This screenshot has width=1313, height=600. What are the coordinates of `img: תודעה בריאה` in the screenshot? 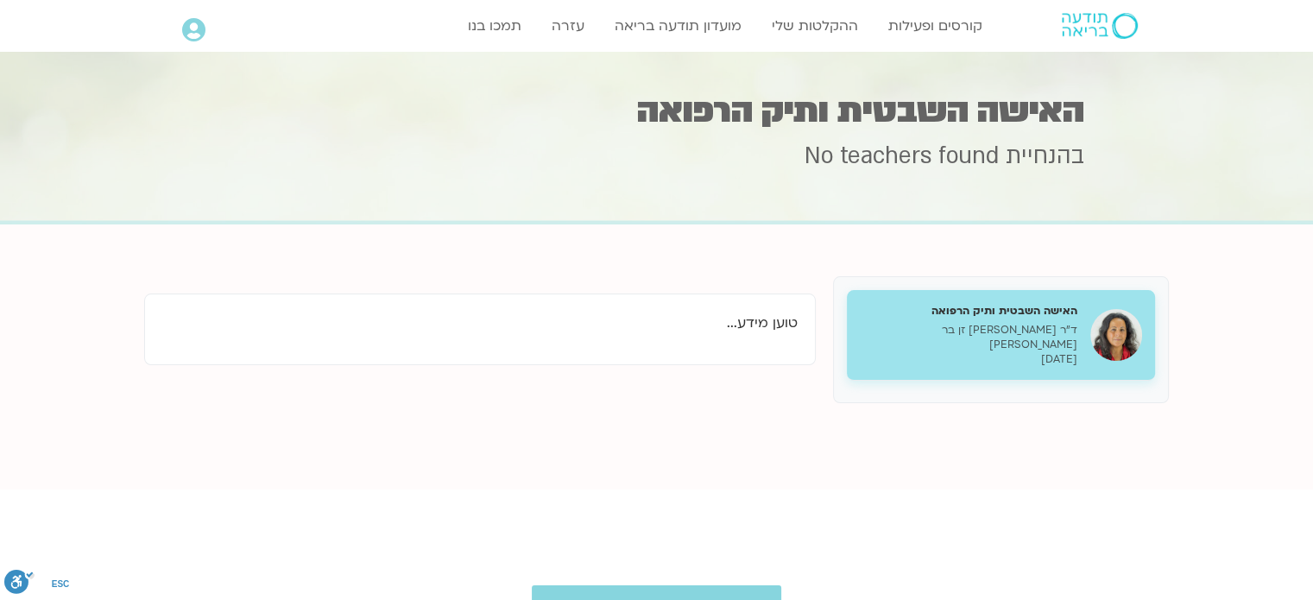 It's located at (1099, 26).